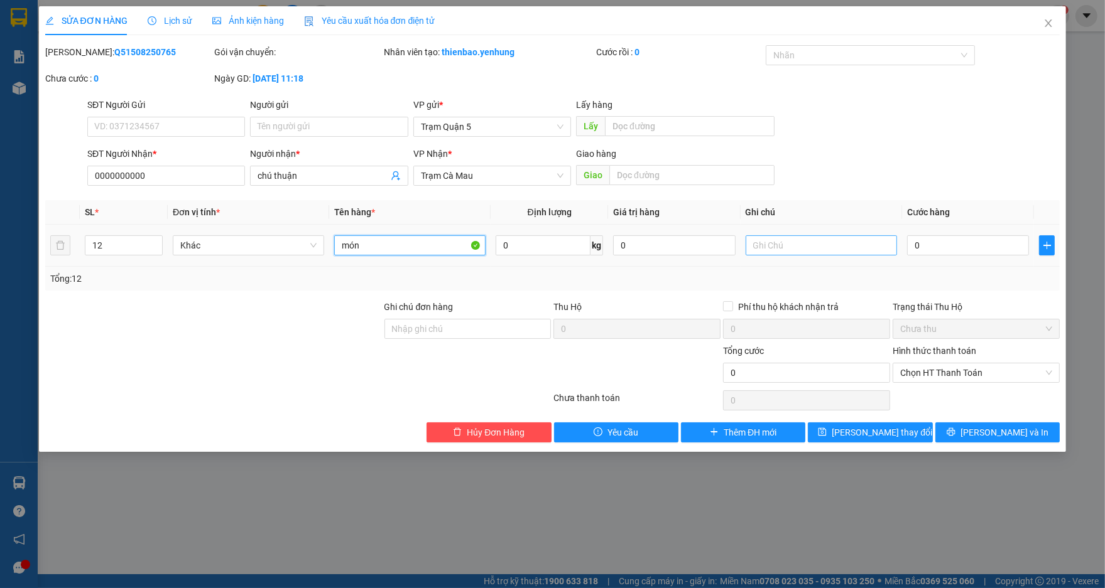 This screenshot has width=1105, height=588. I want to click on button: exclamation-circleYêu cầu, so click(616, 433).